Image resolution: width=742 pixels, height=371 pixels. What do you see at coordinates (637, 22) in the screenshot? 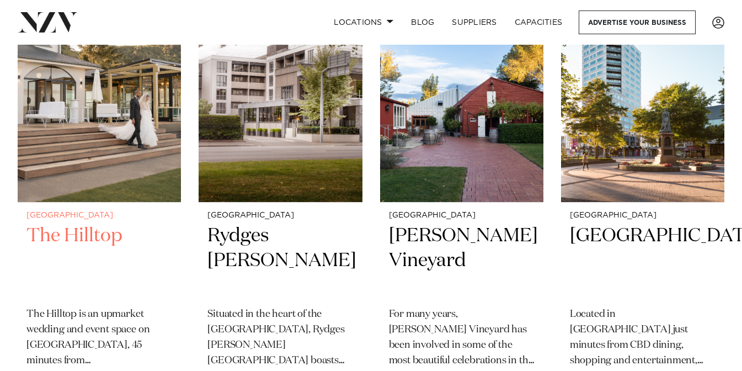
I see `a: Advertise your business` at bounding box center [637, 22].